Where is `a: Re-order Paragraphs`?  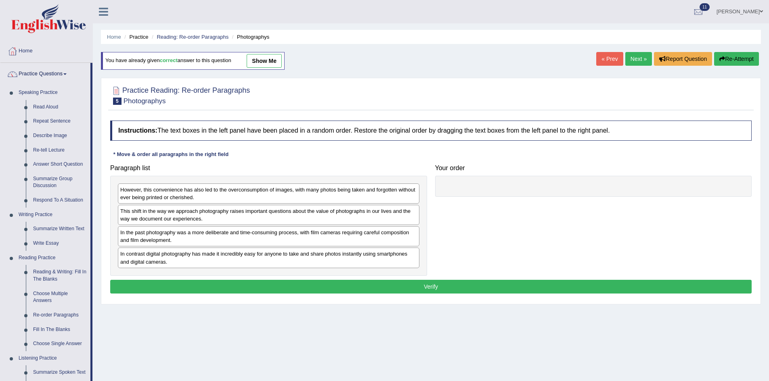 a: Re-order Paragraphs is located at coordinates (60, 316).